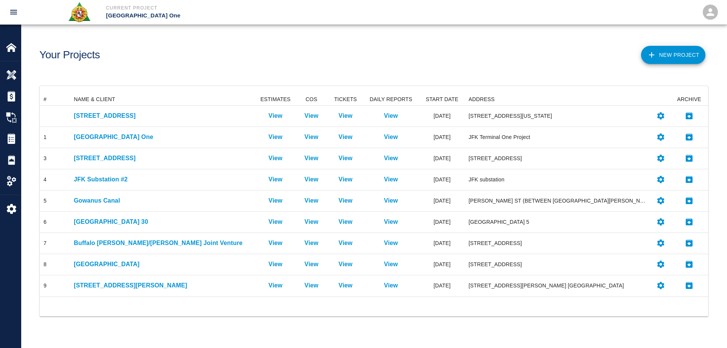 This screenshot has height=348, width=727. Describe the element at coordinates (558, 137) in the screenshot. I see `div: JFK Terminal One Project` at that location.